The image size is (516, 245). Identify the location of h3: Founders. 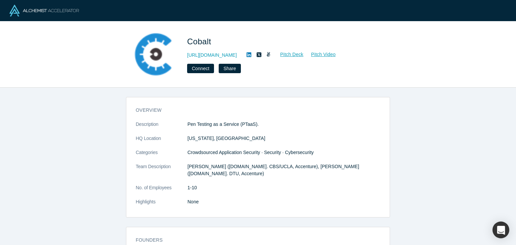
(253, 240).